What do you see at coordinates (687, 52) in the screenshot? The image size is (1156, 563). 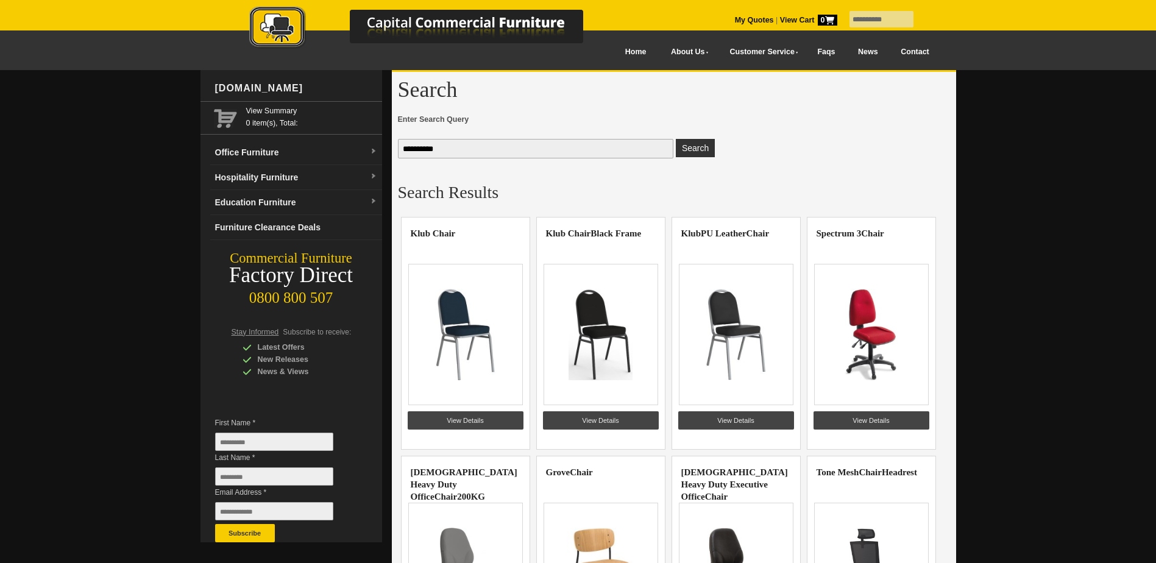 I see `a: About Us` at bounding box center [687, 52].